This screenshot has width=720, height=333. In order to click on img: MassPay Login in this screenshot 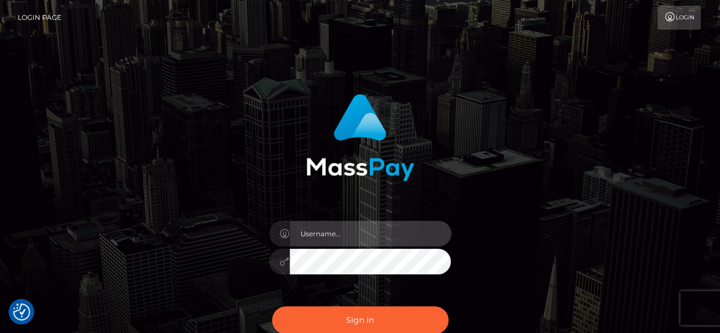, I will do `click(360, 137)`.